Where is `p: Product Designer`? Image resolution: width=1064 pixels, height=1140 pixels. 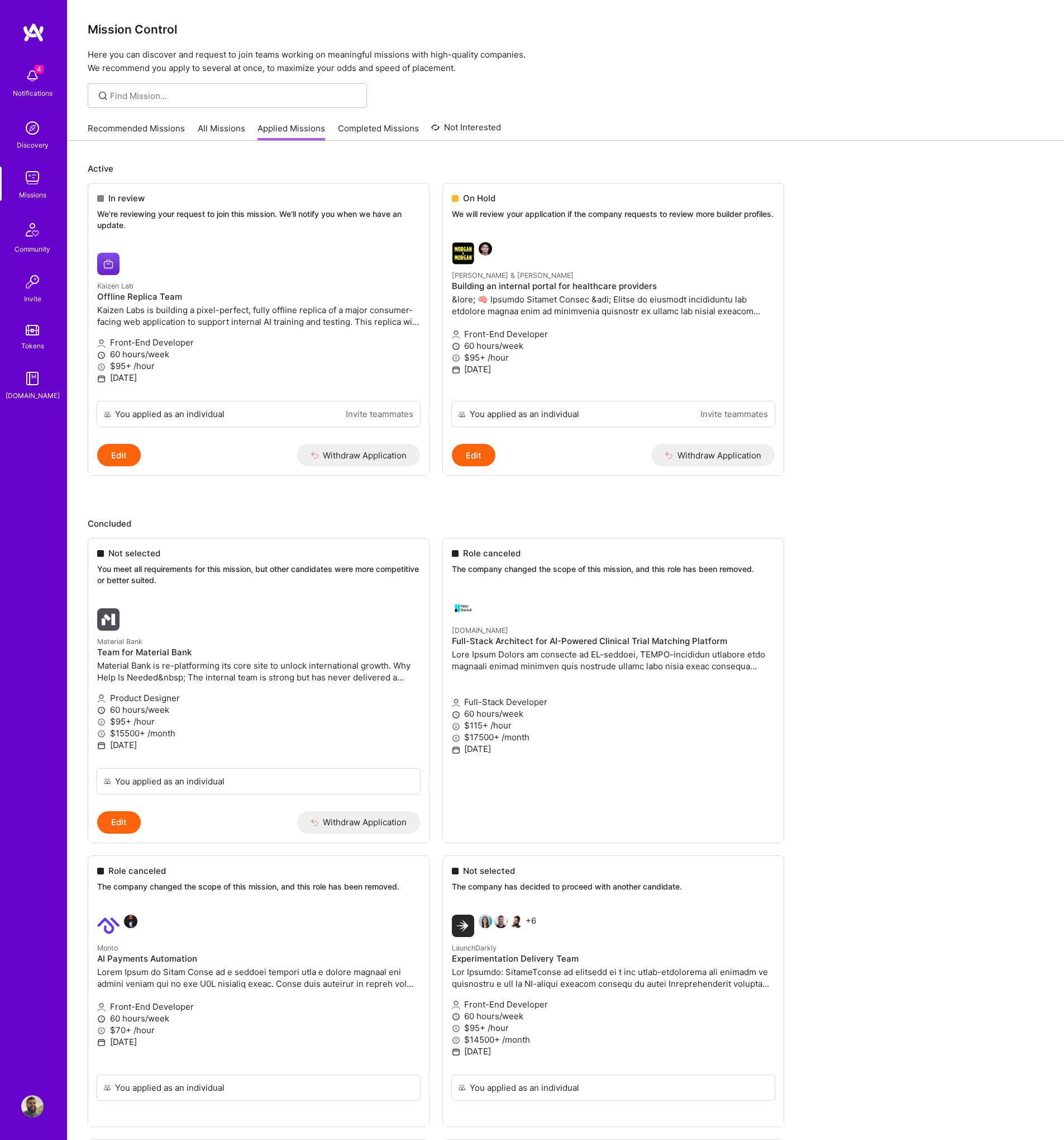 p: Product Designer is located at coordinates (259, 697).